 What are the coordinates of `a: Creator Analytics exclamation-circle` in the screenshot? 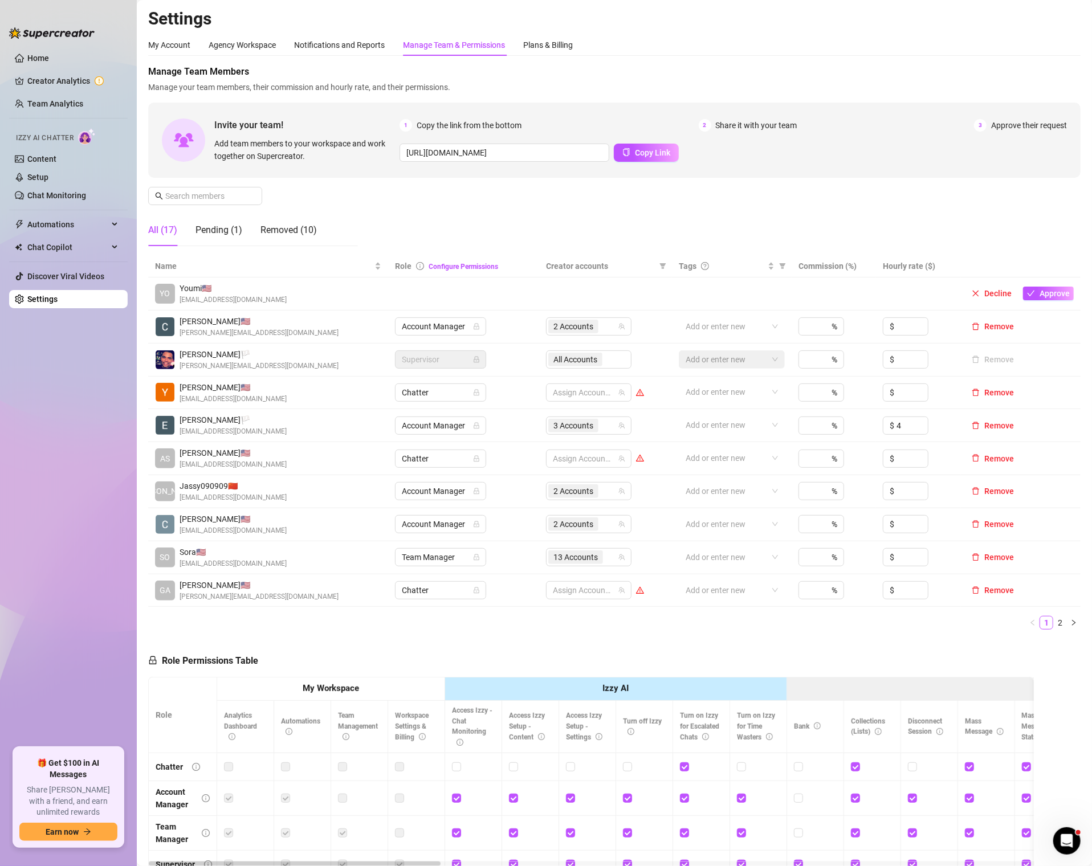 It's located at (73, 81).